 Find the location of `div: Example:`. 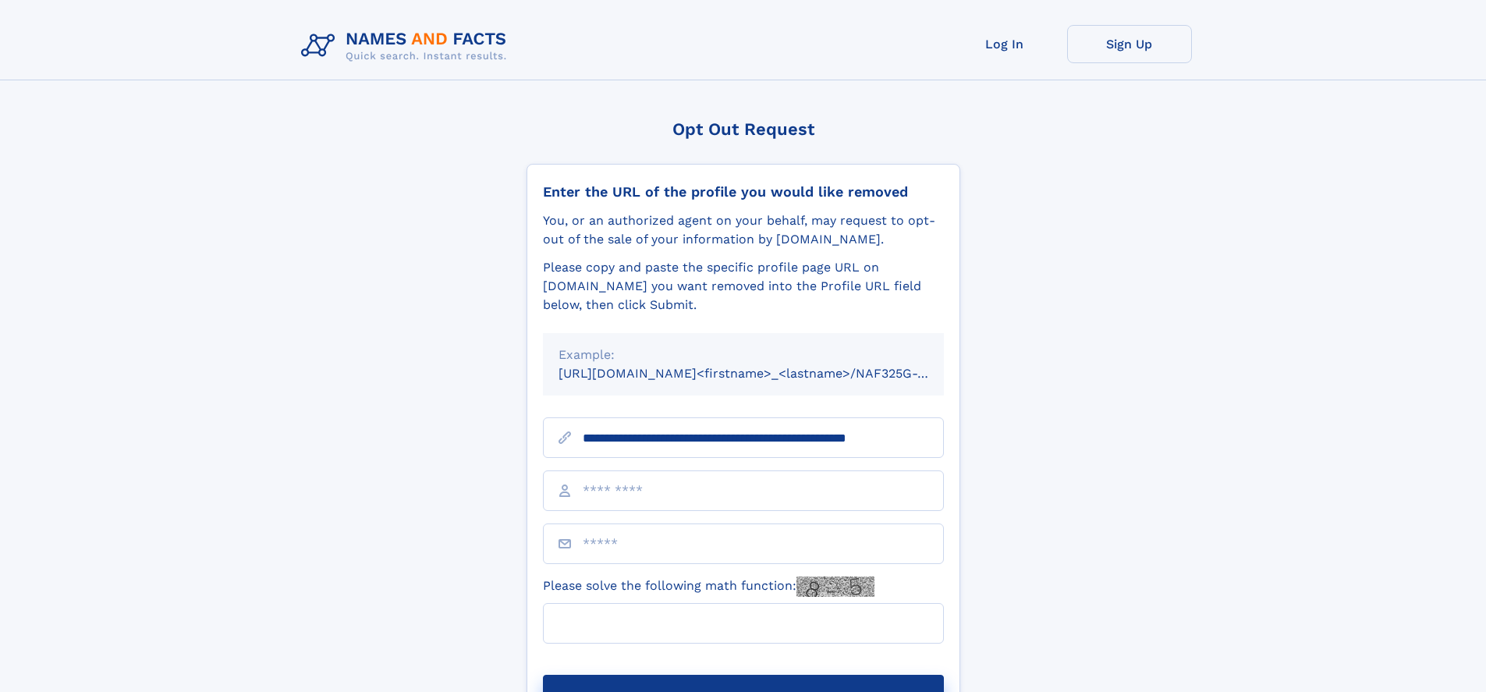

div: Example: is located at coordinates (743, 355).